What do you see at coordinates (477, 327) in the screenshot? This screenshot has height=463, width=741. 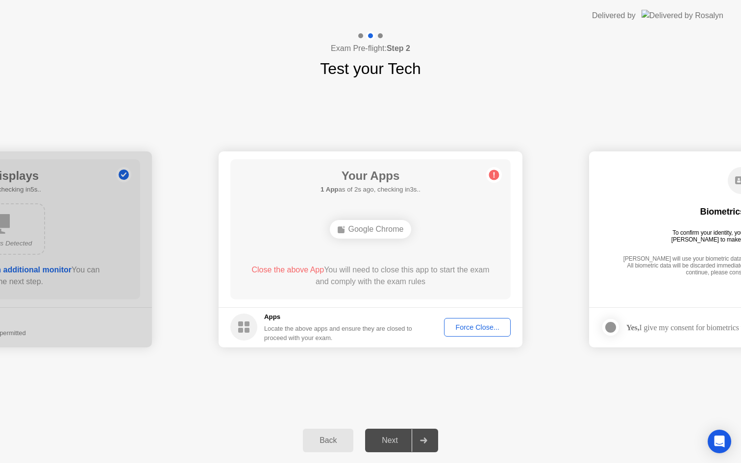 I see `div: Force Close...` at bounding box center [477, 327].